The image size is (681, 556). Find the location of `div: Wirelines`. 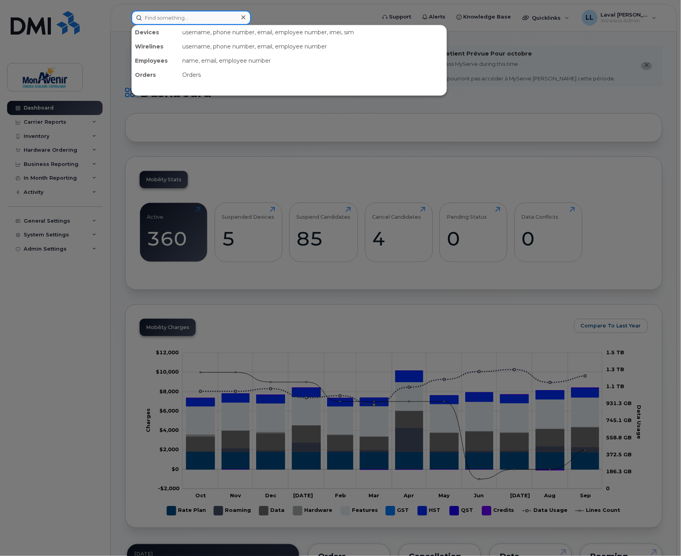

div: Wirelines is located at coordinates (155, 47).